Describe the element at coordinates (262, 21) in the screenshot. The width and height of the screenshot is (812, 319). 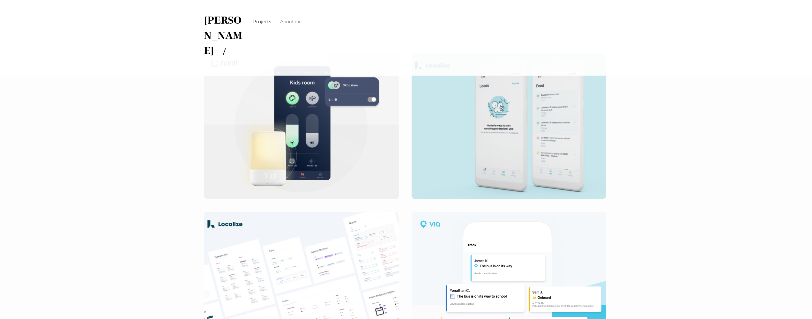
I see `span: Projects` at that location.